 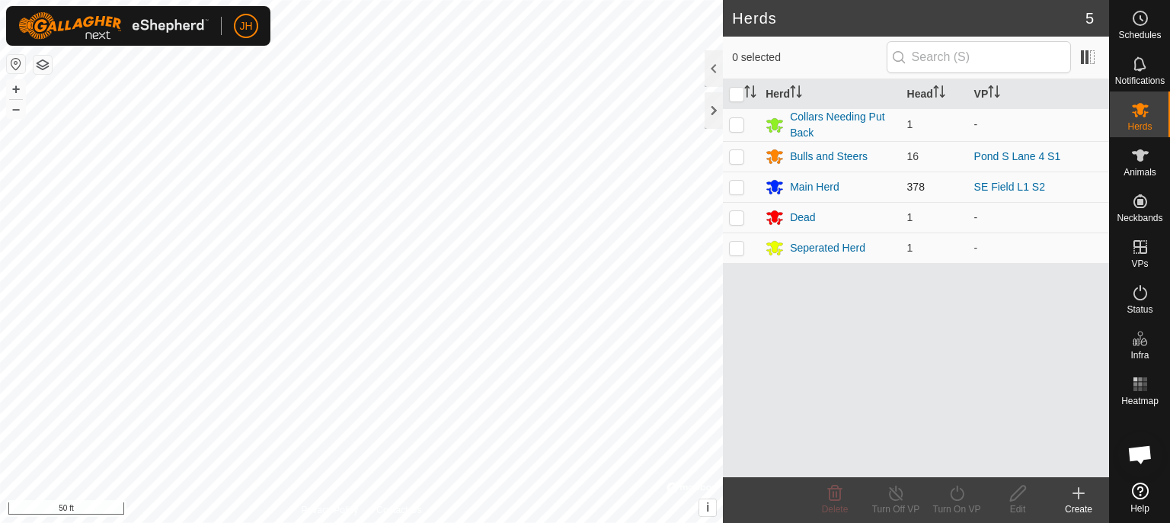 I want to click on span: 16, so click(x=913, y=156).